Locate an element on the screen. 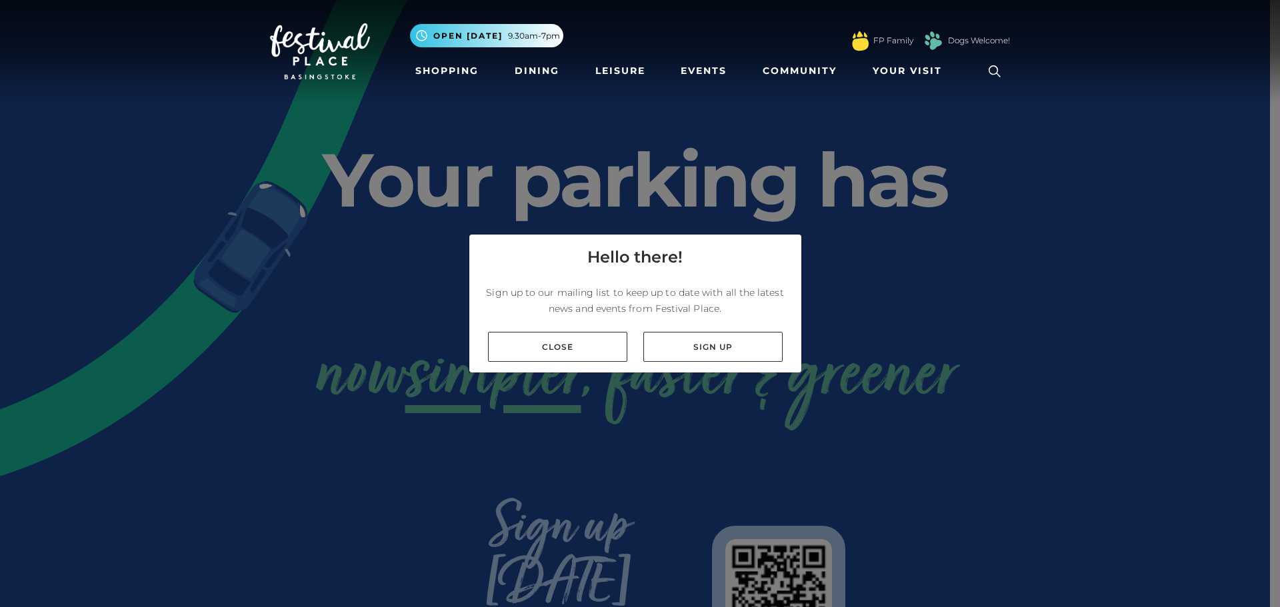 The width and height of the screenshot is (1280, 607). a: Community is located at coordinates (799, 71).